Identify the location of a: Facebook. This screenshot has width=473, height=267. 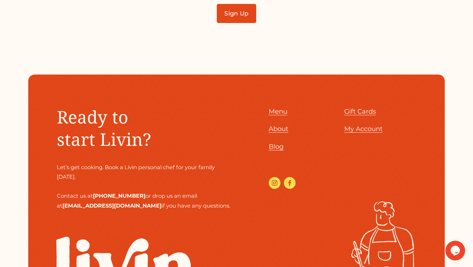
(290, 183).